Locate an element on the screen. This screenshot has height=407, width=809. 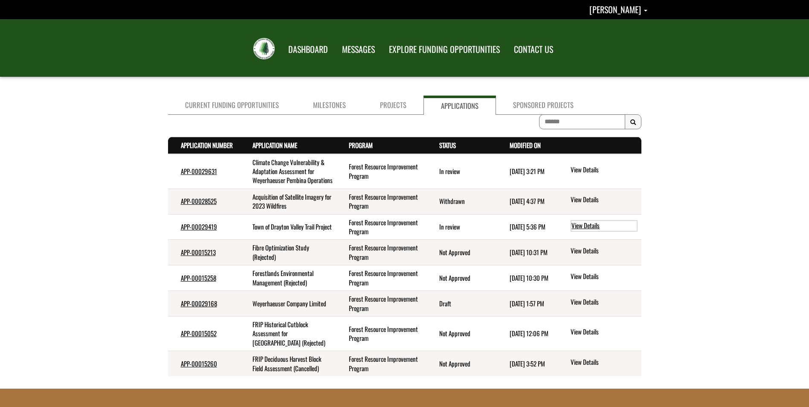
a: Applications is located at coordinates (459, 105).